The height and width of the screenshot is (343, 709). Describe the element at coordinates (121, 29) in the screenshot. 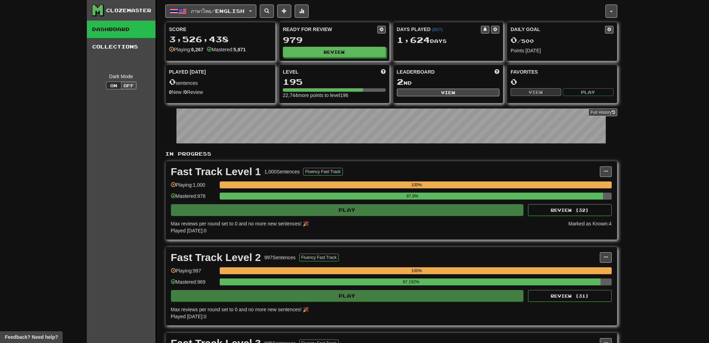

I see `a: Dashboard` at that location.